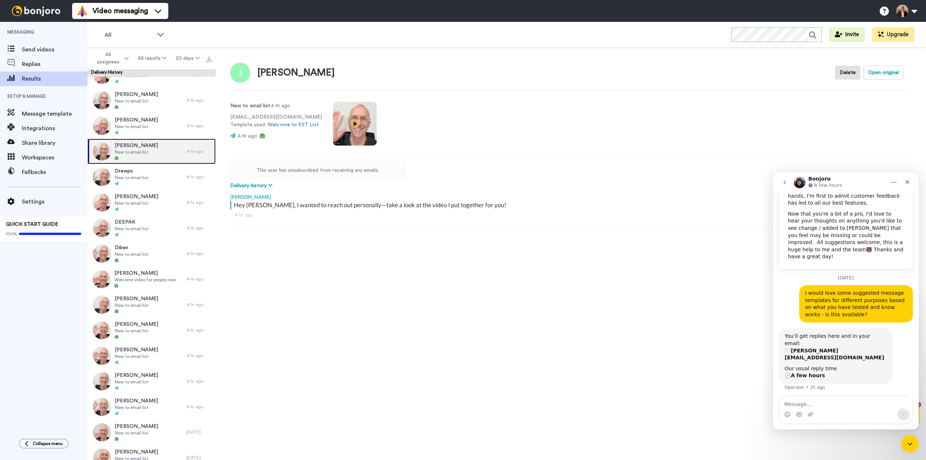  What do you see at coordinates (102, 45) in the screenshot?
I see `div: Keywords by Traffic` at bounding box center [102, 45].